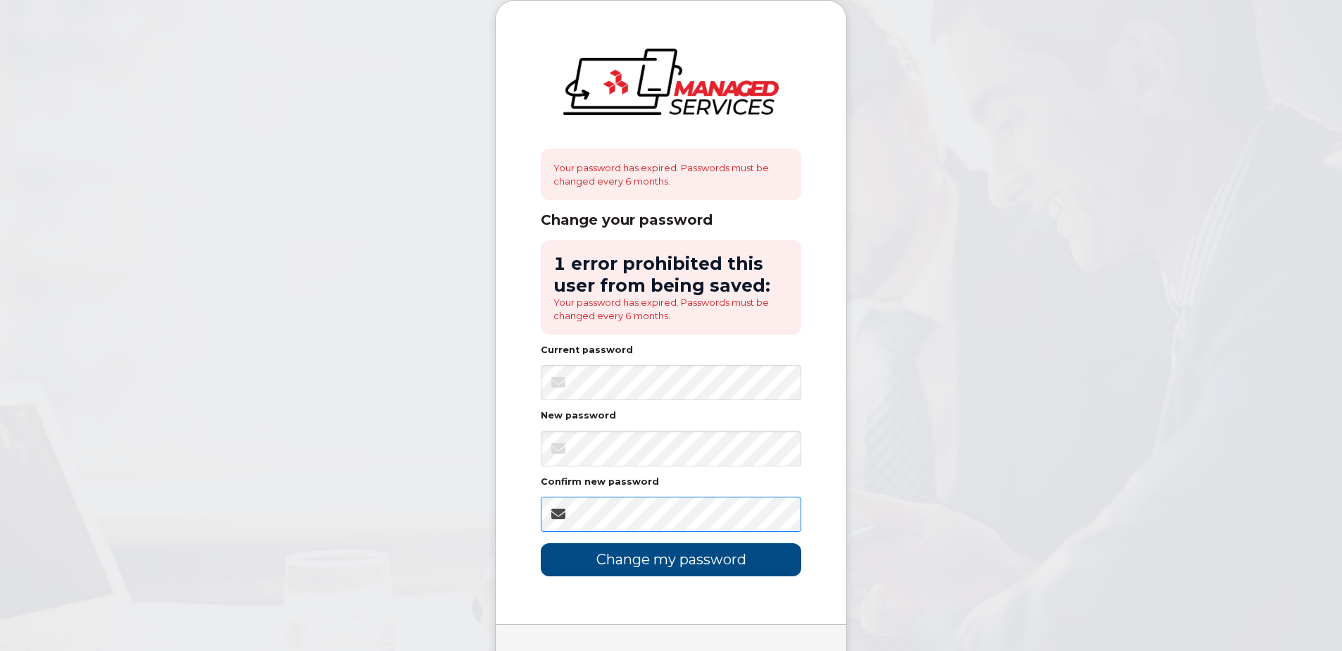  I want to click on label: New password, so click(578, 416).